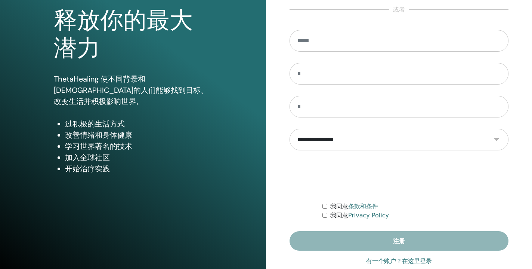  I want to click on li: 开始治疗实践, so click(139, 169).